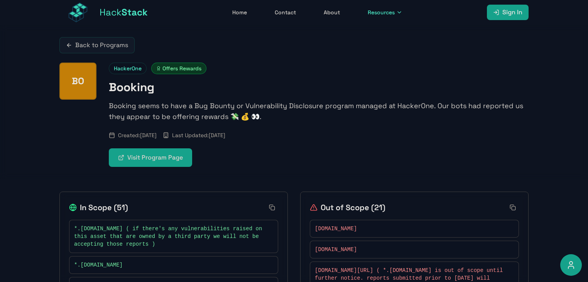 The image size is (588, 282). What do you see at coordinates (97, 45) in the screenshot?
I see `a: Back to Programs` at bounding box center [97, 45].